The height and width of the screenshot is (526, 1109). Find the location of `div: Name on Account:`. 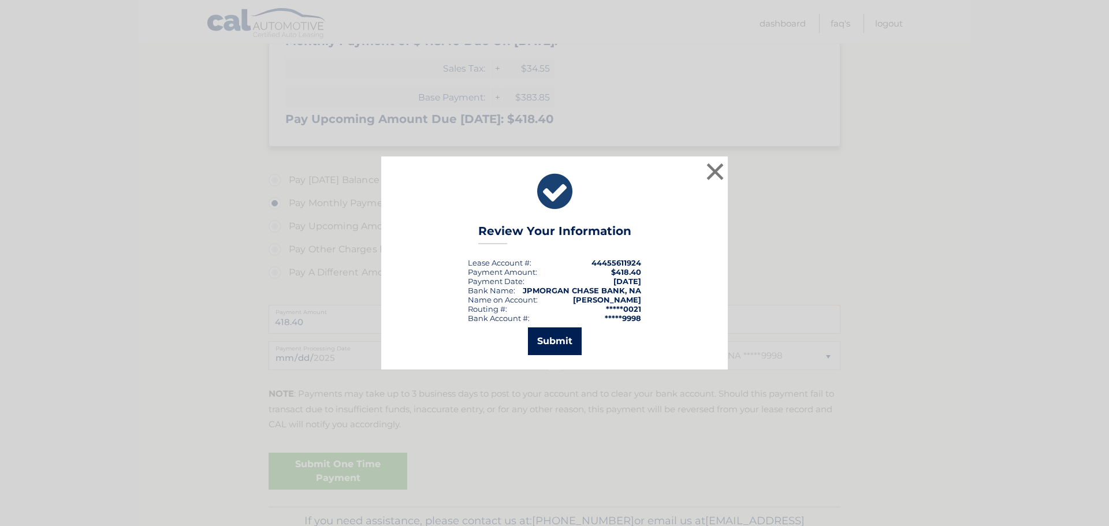

div: Name on Account: is located at coordinates (502, 300).